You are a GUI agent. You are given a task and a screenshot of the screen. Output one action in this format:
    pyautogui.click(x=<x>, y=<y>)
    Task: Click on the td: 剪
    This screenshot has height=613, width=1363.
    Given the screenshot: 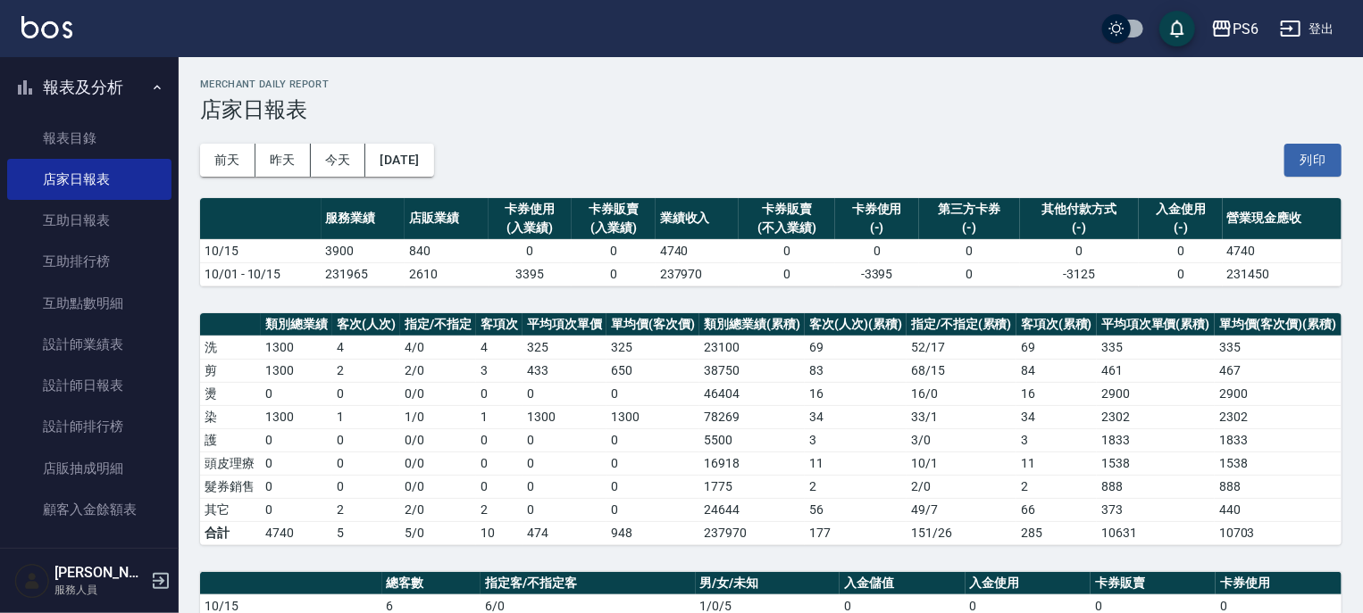 What is the action you would take?
    pyautogui.click(x=230, y=371)
    